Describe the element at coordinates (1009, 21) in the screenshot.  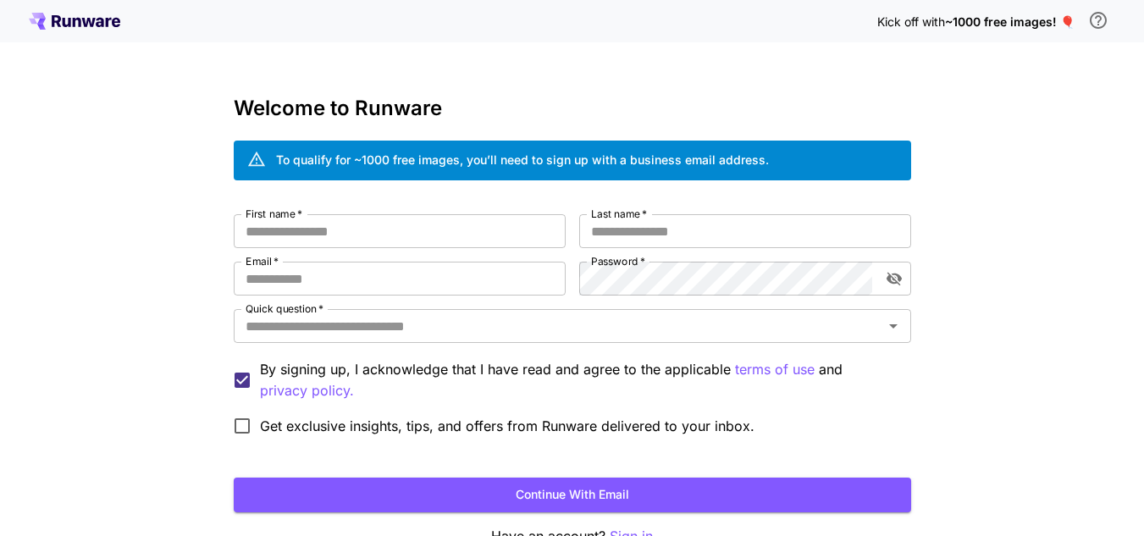
I see `span: ~1000 free images! 🎈` at that location.